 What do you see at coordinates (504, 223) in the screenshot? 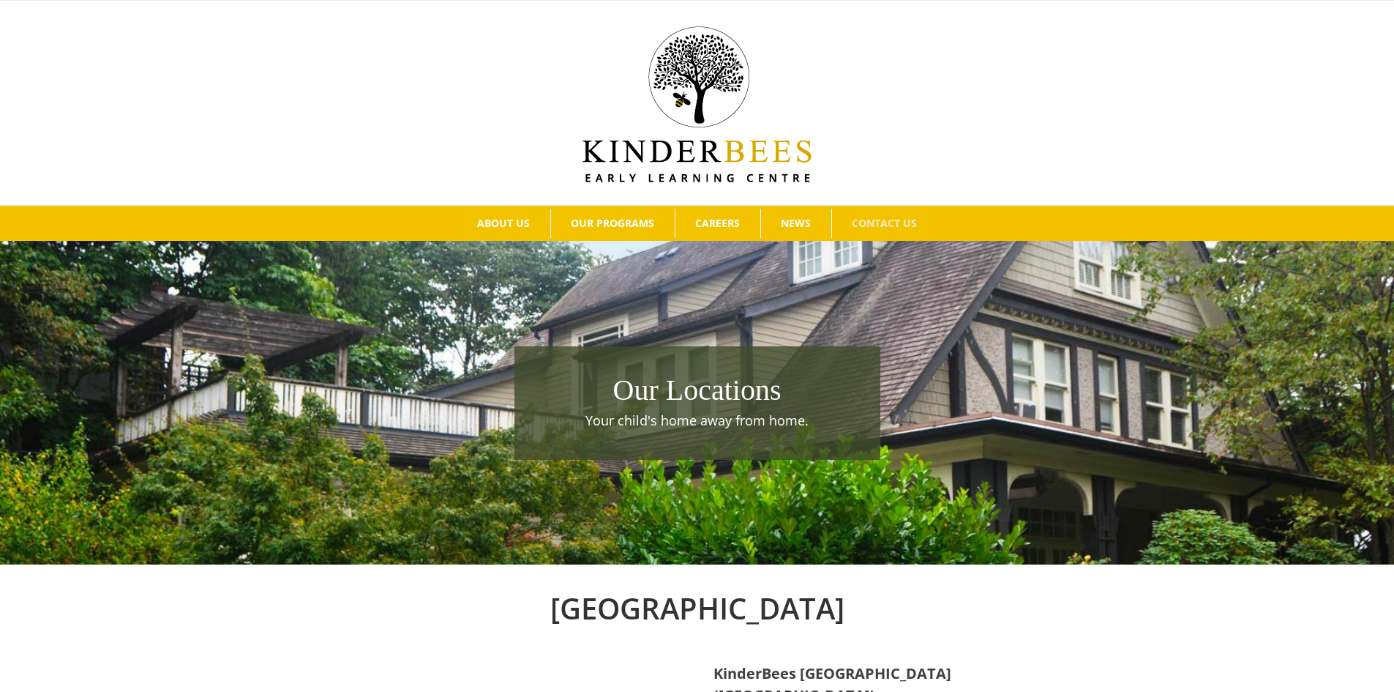
I see `a: ABOUT US` at bounding box center [504, 223].